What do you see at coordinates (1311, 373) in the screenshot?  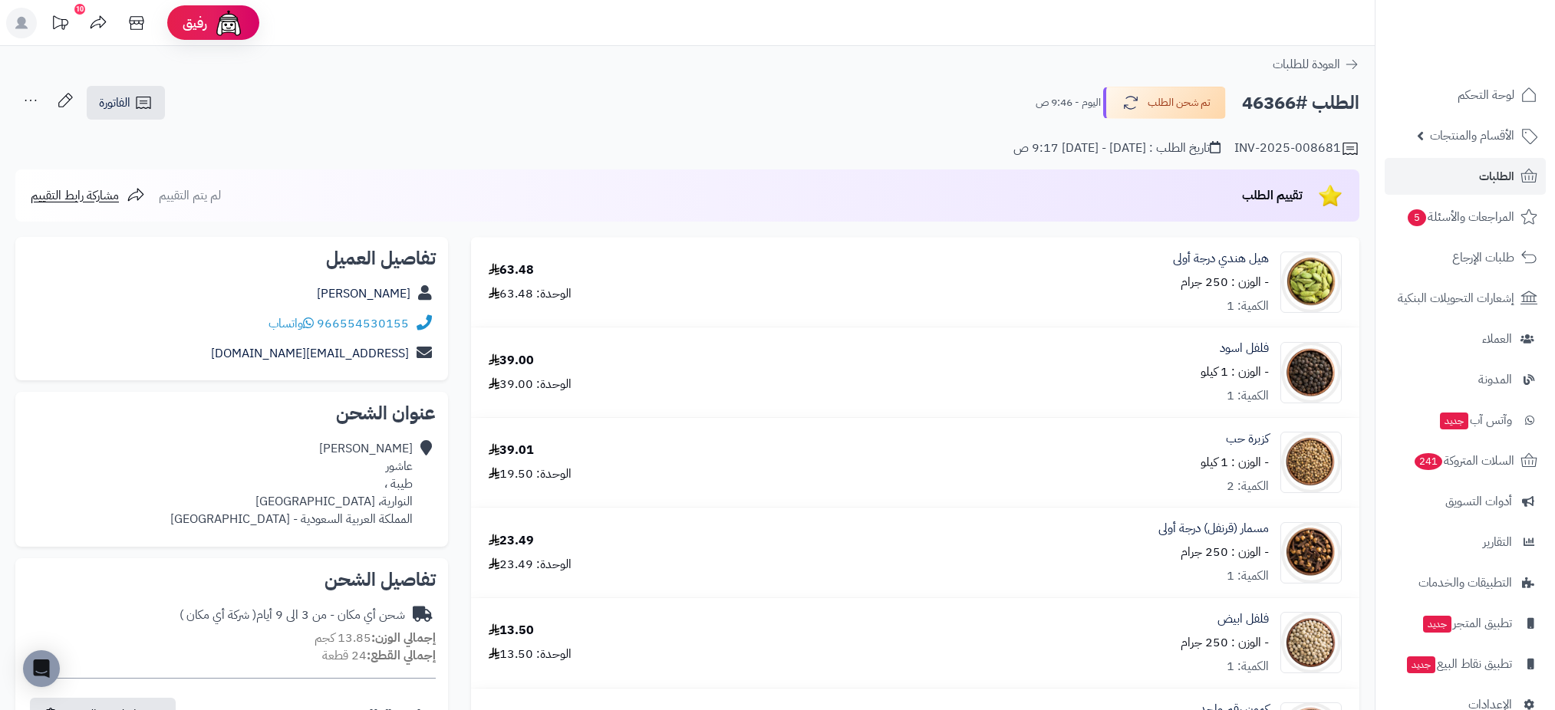 I see `img: %20%D8%A7%D8%B3%D9%88%D8%AF-90x90.jpg` at bounding box center [1311, 373].